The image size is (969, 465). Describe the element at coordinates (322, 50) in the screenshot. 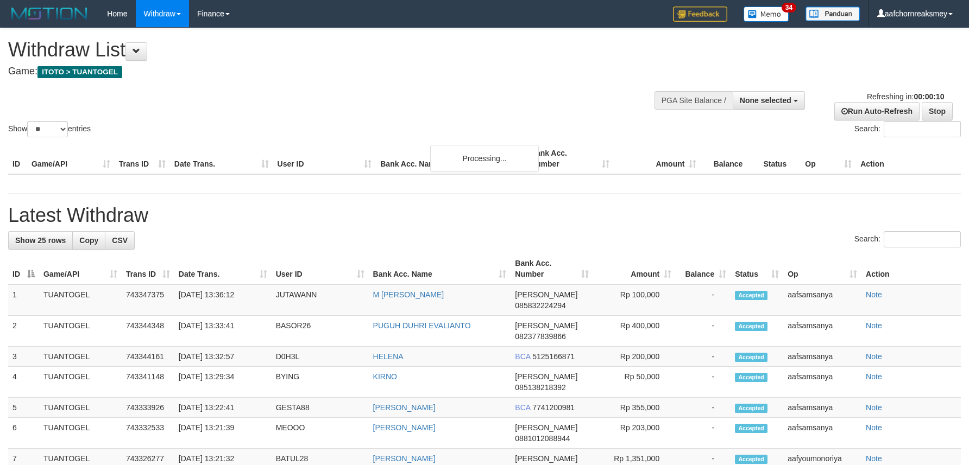

I see `h1: Withdraw List` at that location.